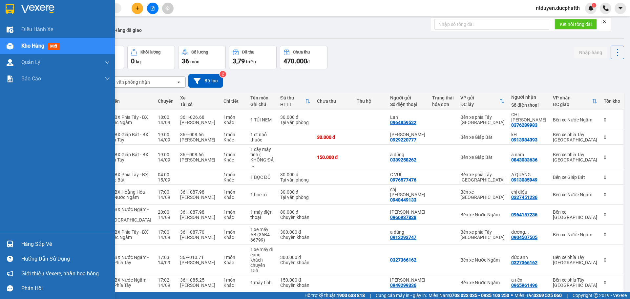 The image size is (630, 299). Describe the element at coordinates (529, 155) in the screenshot. I see `div: a nam` at that location.